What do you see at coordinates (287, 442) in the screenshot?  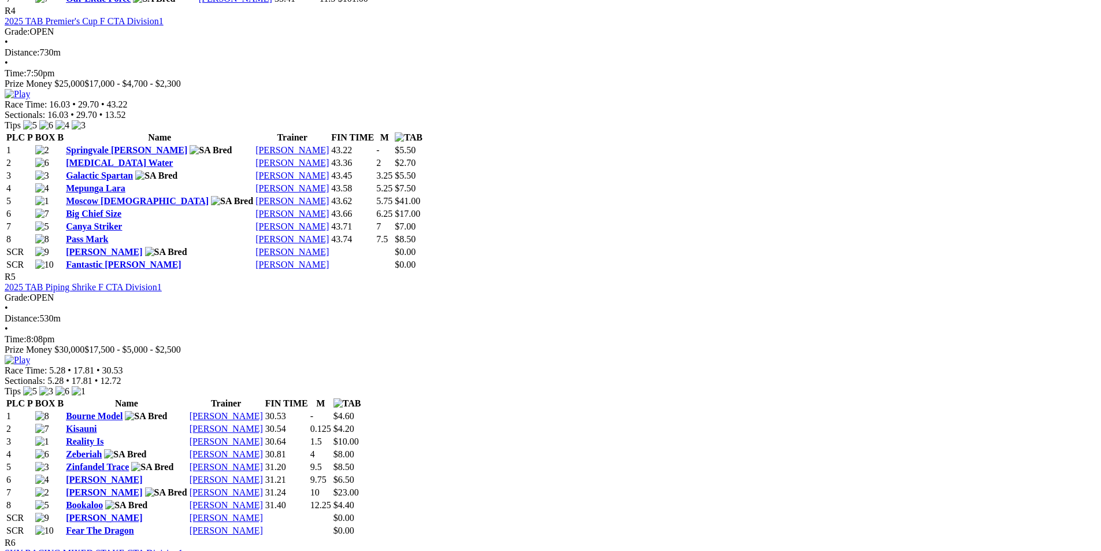 I see `td: 30.64` at bounding box center [287, 442].